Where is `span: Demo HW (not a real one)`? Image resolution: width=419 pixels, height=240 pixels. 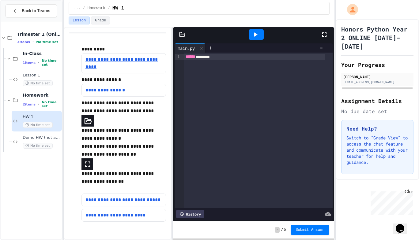 span: Demo HW (not a real one) is located at coordinates (42, 138).